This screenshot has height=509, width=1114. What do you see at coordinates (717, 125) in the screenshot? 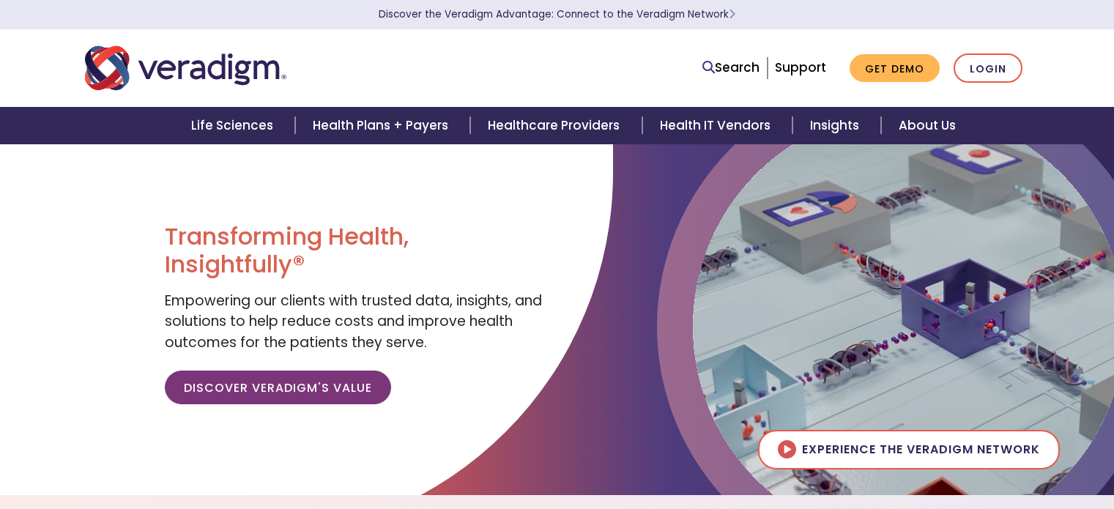
I see `a: Health IT Vendors` at bounding box center [717, 125].